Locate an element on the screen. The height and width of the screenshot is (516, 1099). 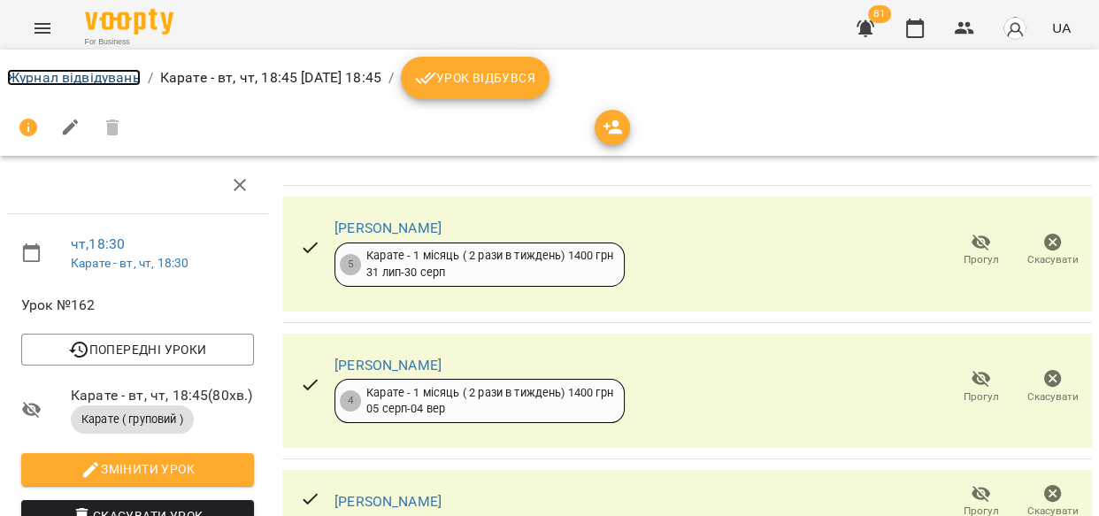
div: 5 is located at coordinates (351, 265).